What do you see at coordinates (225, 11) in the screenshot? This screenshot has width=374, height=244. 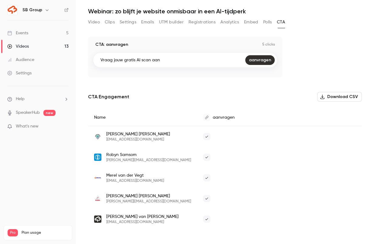 I see `h1: Webinar: zo blijft je website onmisbaar in een AI-tijdperk` at bounding box center [225, 11].